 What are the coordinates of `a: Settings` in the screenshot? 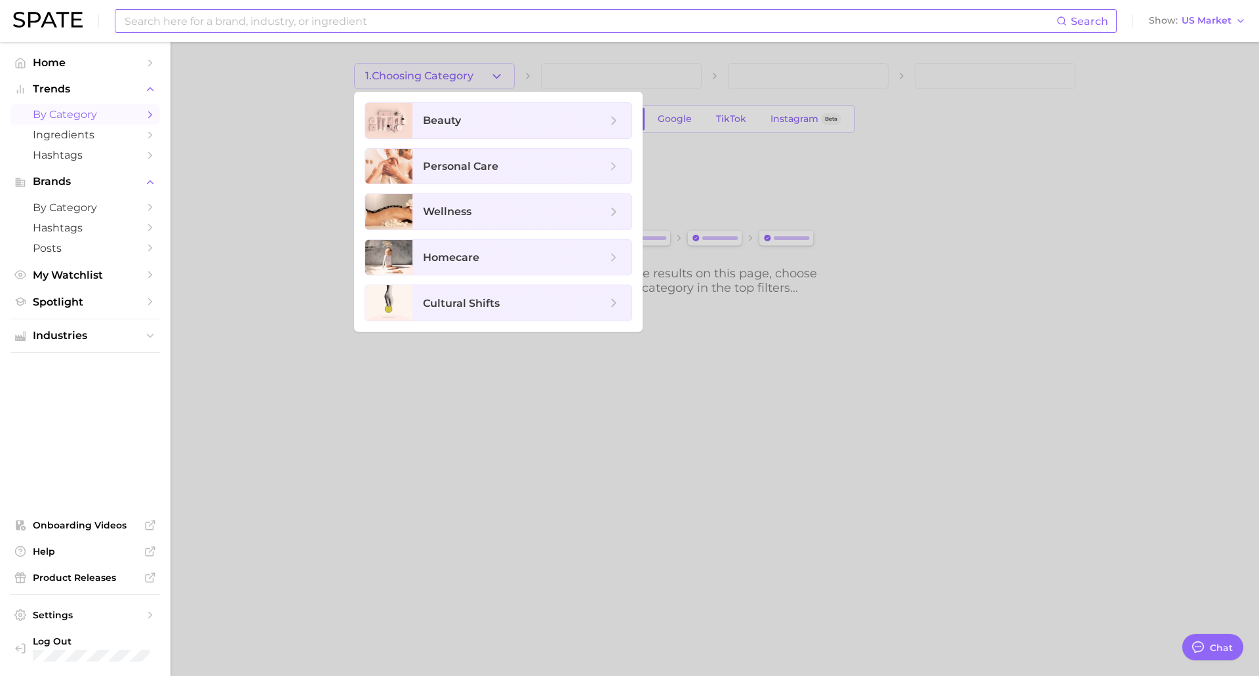 It's located at (85, 615).